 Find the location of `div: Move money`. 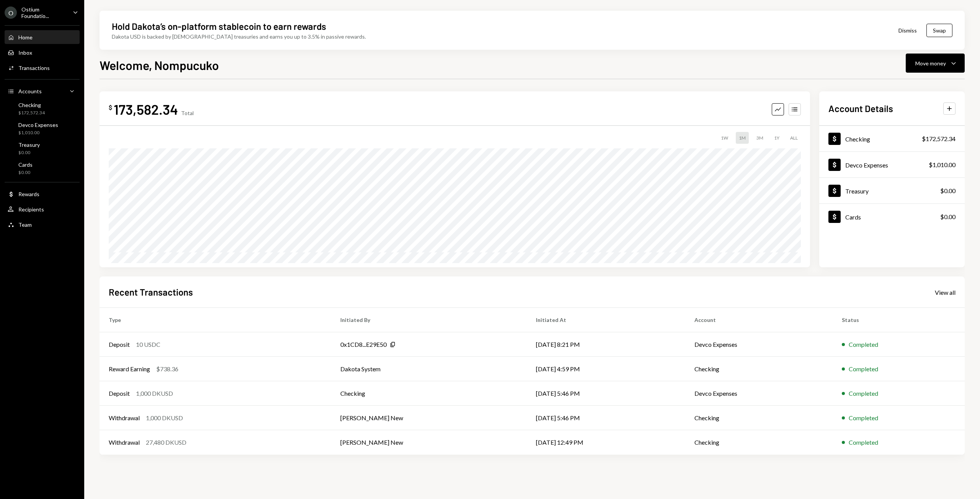

div: Move money is located at coordinates (930, 63).